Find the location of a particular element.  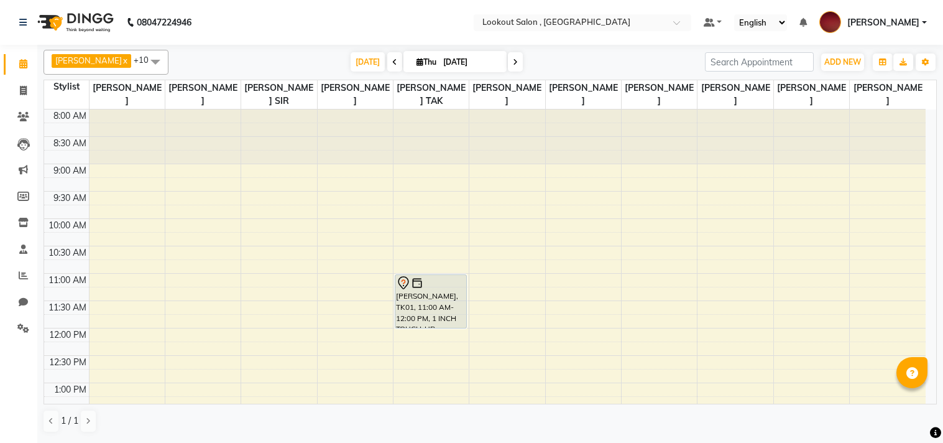

a: x is located at coordinates (124, 60).